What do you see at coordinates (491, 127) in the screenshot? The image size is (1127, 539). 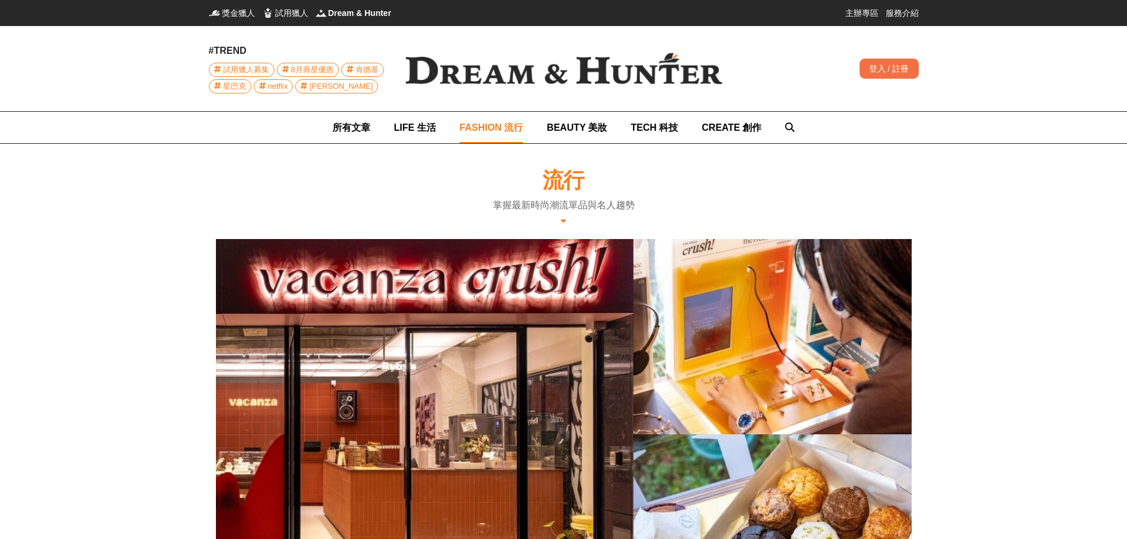 I see `a: FASHION 流行` at bounding box center [491, 127].